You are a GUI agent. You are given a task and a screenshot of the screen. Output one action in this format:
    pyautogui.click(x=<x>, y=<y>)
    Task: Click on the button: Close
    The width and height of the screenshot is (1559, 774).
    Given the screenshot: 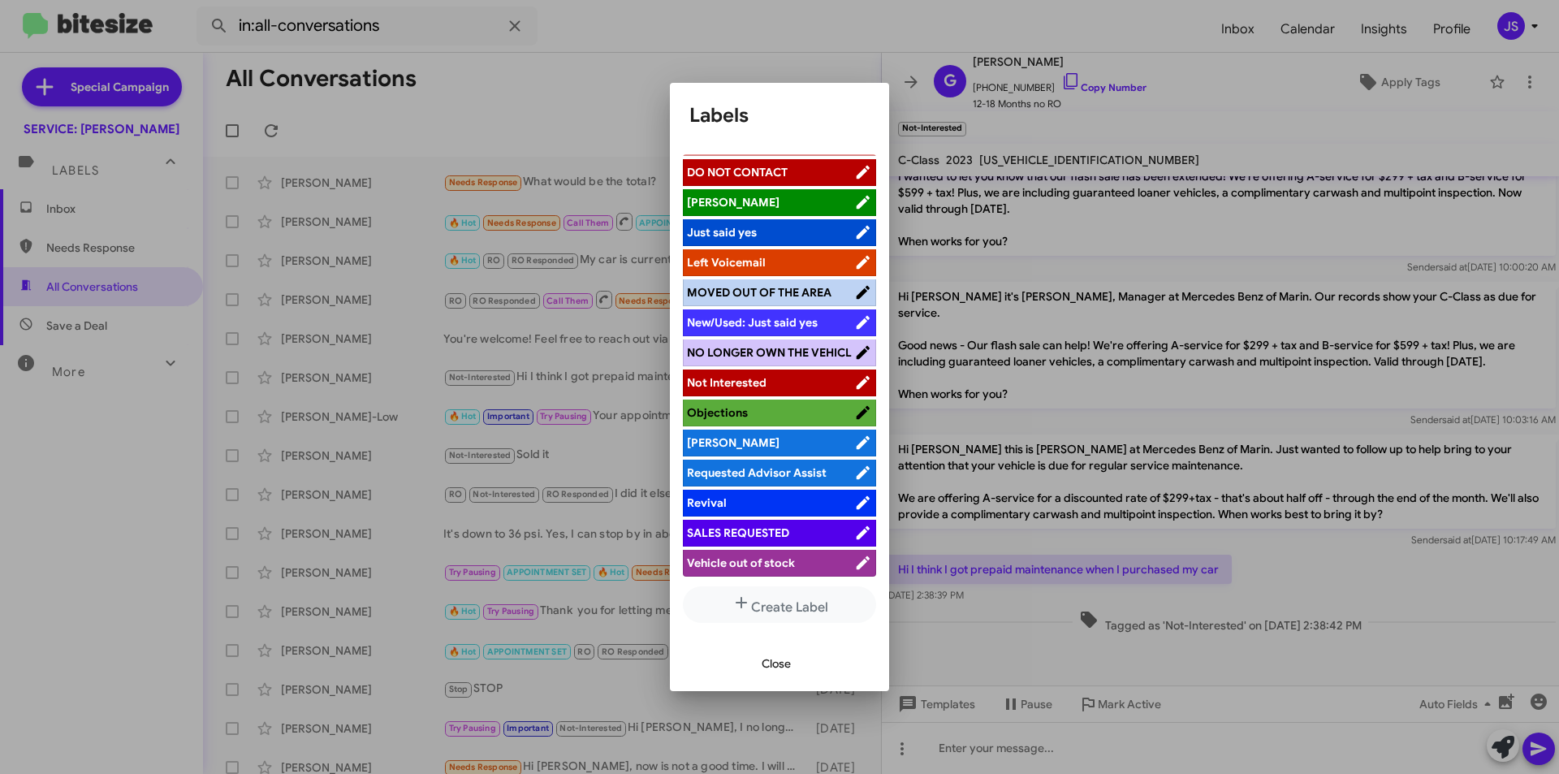 What is the action you would take?
    pyautogui.click(x=776, y=663)
    